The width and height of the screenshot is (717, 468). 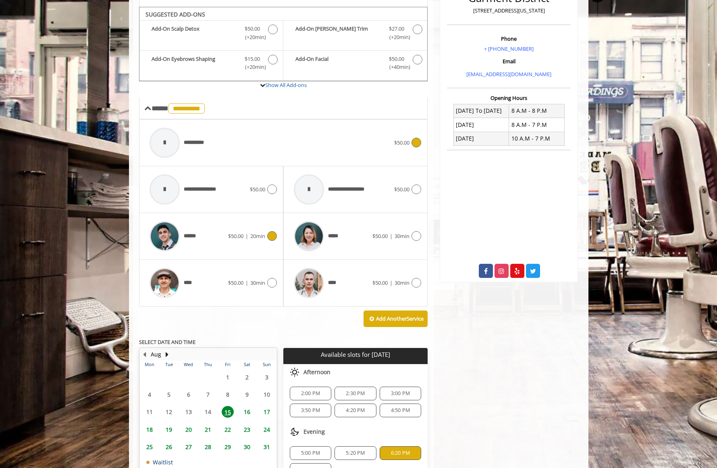 What do you see at coordinates (400, 411) in the screenshot?
I see `span: 4:50 PM` at bounding box center [400, 411].